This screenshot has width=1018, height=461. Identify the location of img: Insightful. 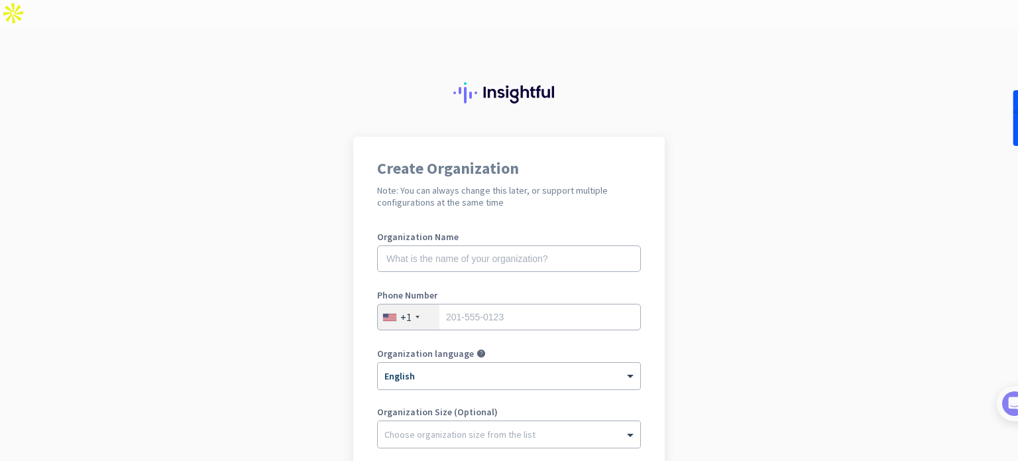
(509, 93).